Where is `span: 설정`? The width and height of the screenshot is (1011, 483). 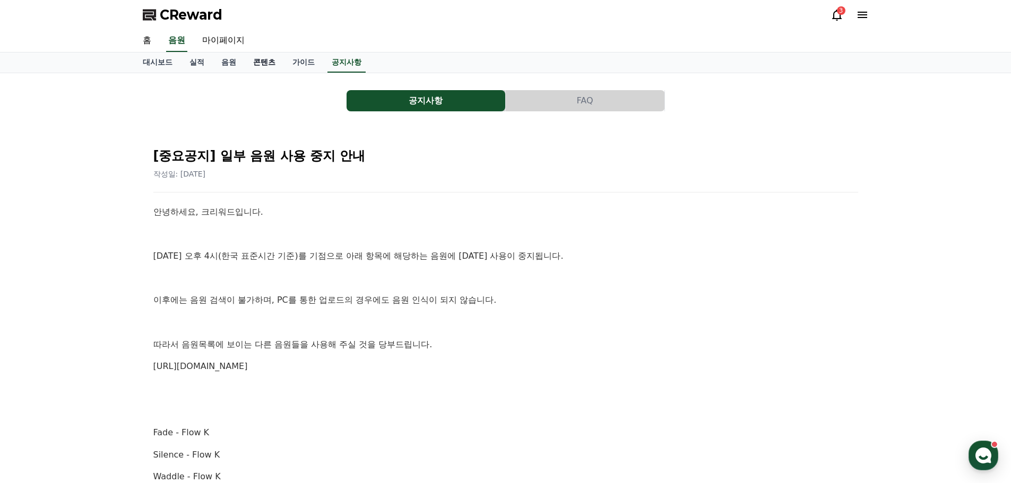
span: 설정 is located at coordinates (170, 356).